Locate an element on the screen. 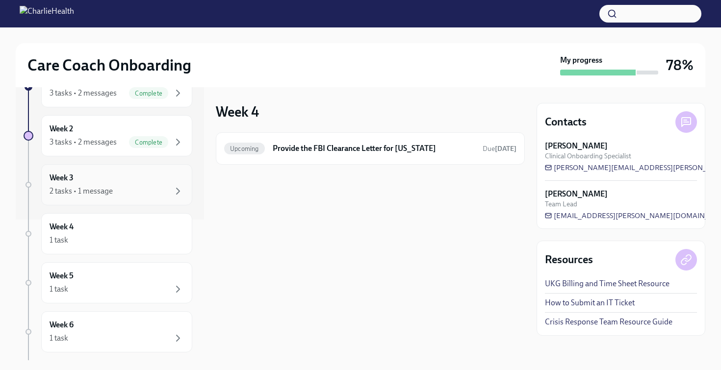 This screenshot has width=721, height=370. a: UKG Billing and Time Sheet Resource is located at coordinates (607, 284).